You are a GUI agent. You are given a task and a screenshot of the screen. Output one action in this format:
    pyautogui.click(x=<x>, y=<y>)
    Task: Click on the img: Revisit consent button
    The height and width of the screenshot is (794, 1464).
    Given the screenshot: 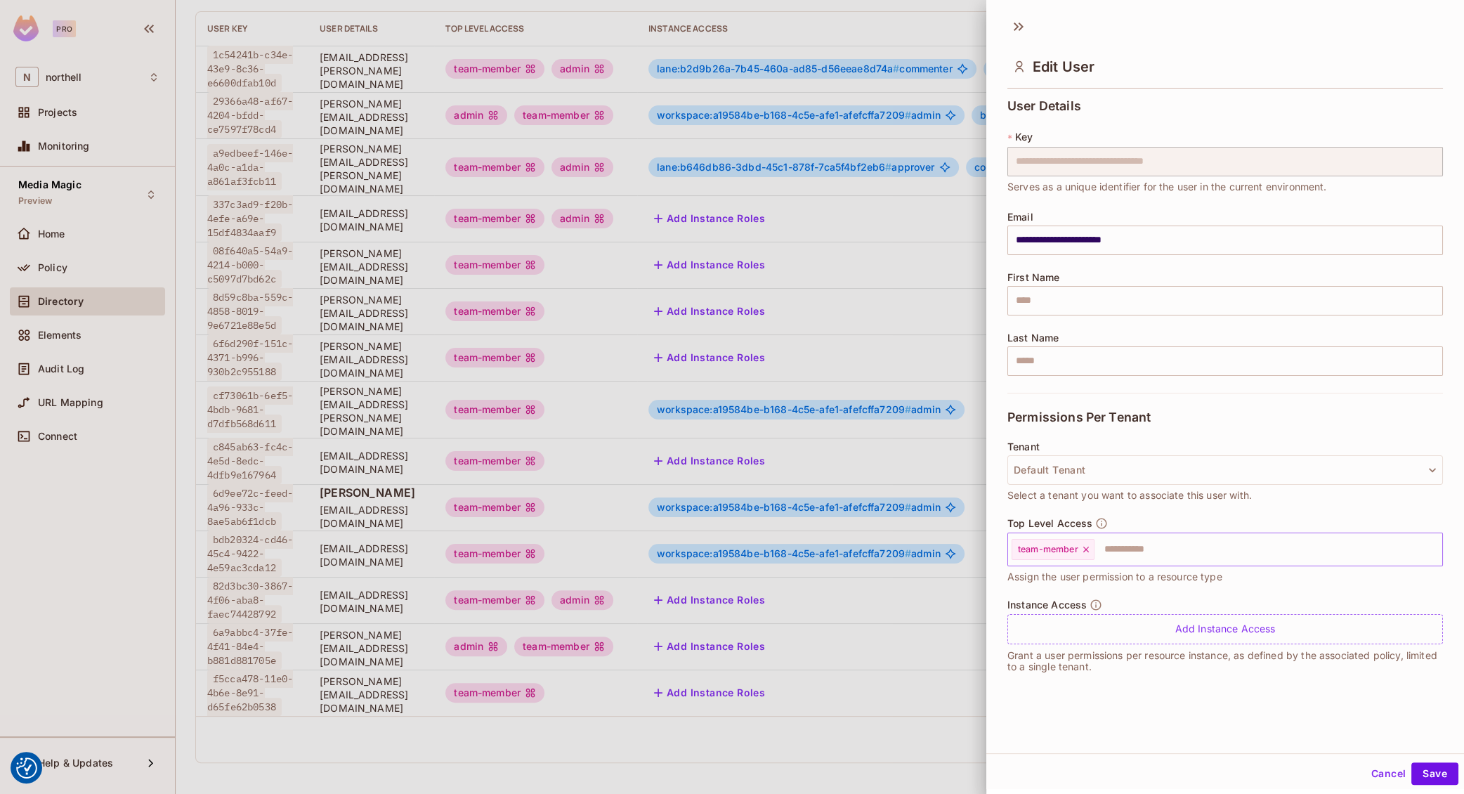 What is the action you would take?
    pyautogui.click(x=27, y=768)
    